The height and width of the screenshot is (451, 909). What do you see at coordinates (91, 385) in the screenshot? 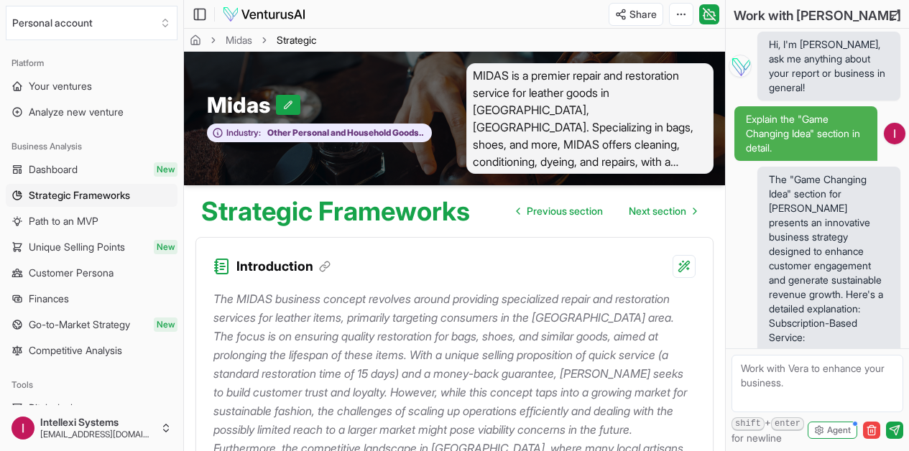
I see `div: Tools` at bounding box center [91, 385].